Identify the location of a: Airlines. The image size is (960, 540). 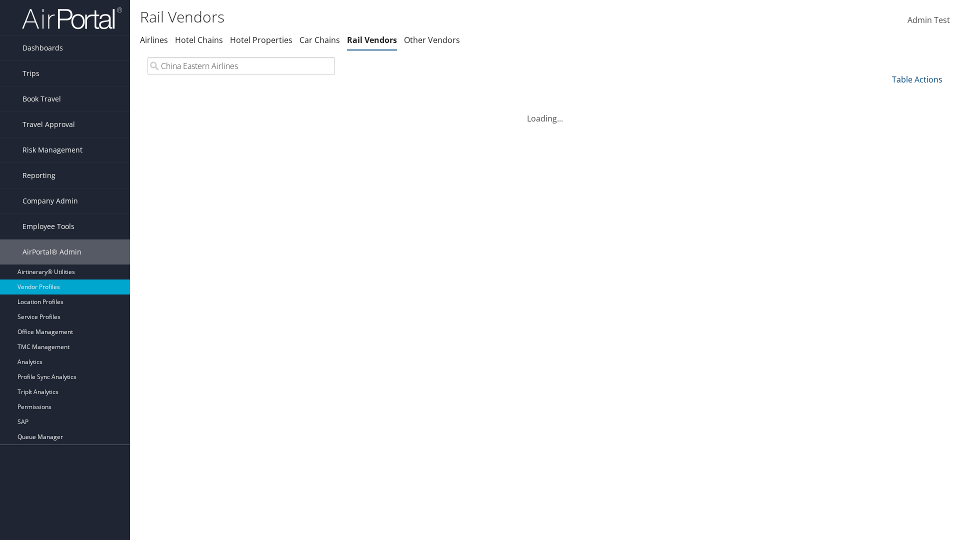
(154, 40).